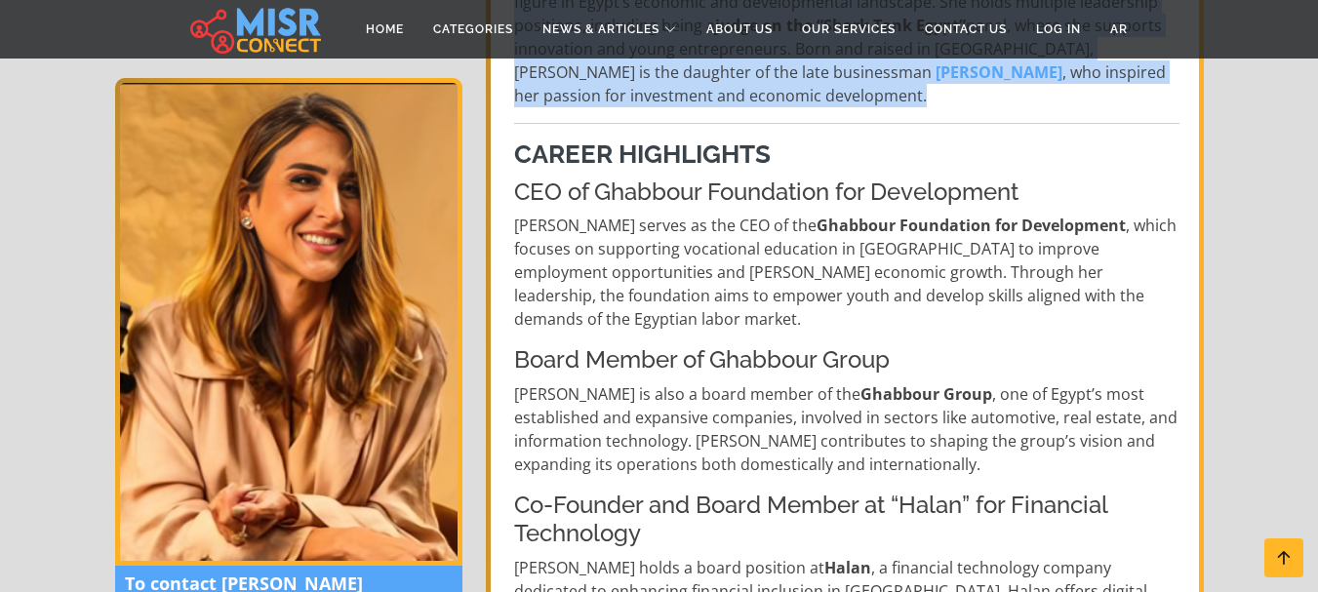 The image size is (1318, 592). What do you see at coordinates (1058, 29) in the screenshot?
I see `a: Log in` at bounding box center [1058, 29].